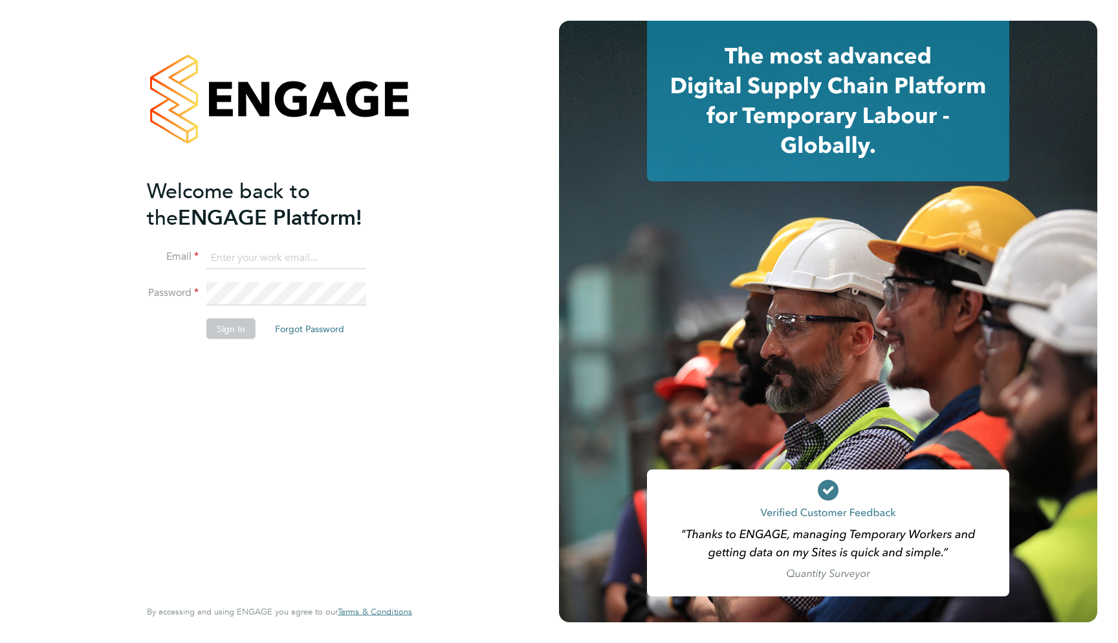 The width and height of the screenshot is (1118, 643). What do you see at coordinates (228, 204) in the screenshot?
I see `span: Welcome back to the` at bounding box center [228, 204].